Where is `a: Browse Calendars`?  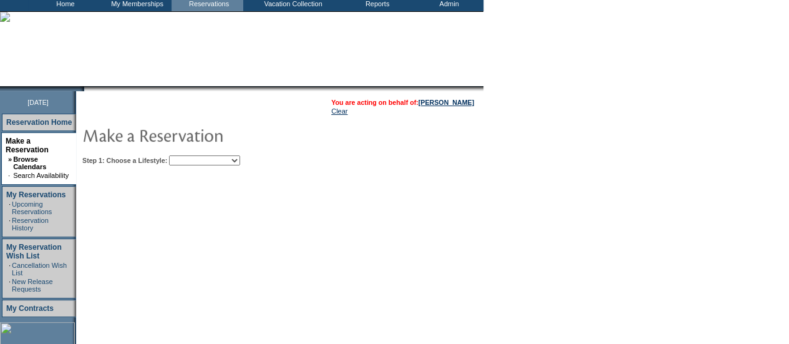 a: Browse Calendars is located at coordinates (29, 163).